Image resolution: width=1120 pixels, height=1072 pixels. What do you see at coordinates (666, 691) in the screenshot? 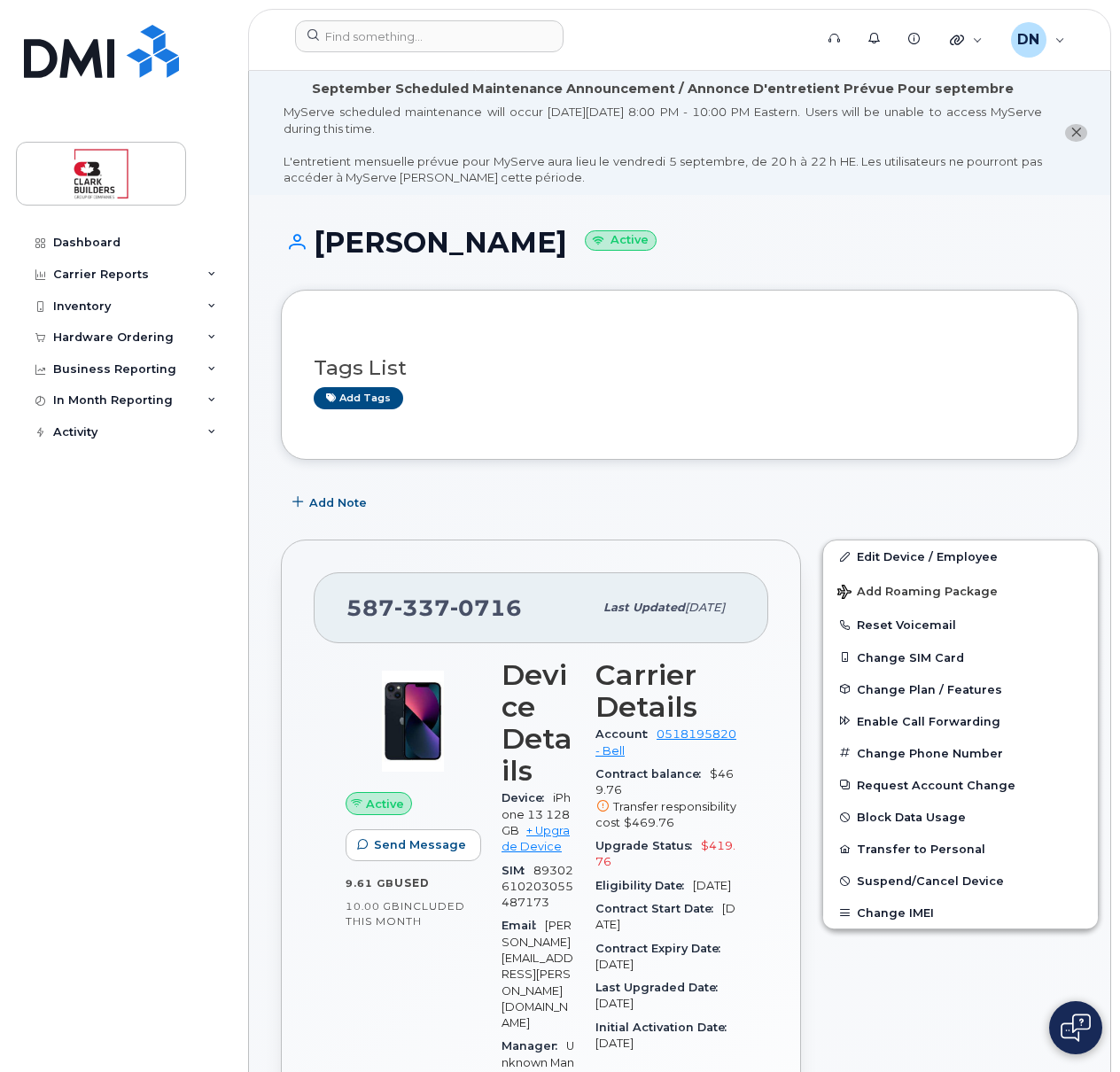
I see `h3: Carrier Details` at bounding box center [666, 691].